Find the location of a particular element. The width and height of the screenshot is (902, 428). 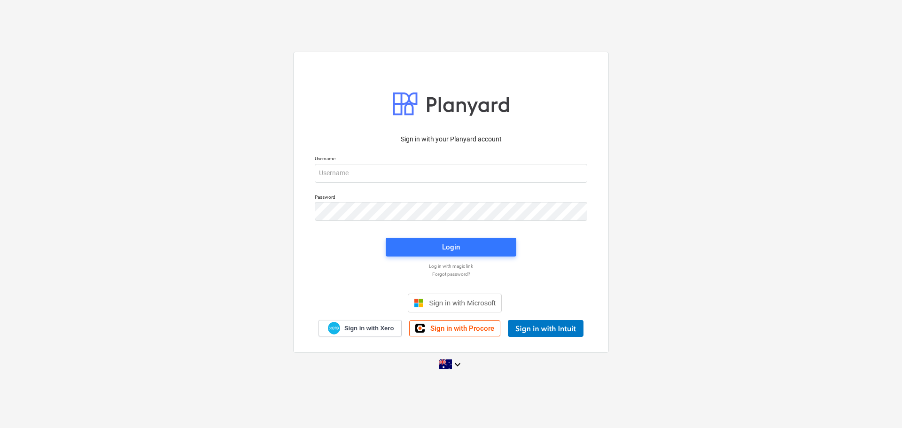

p: Log in with magic link is located at coordinates (451, 266).